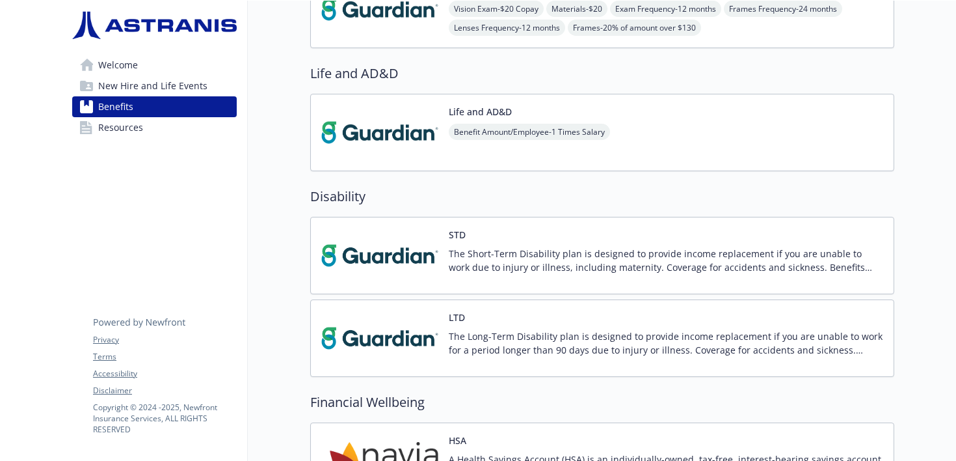 Image resolution: width=956 pixels, height=461 pixels. Describe the element at coordinates (634, 27) in the screenshot. I see `span: Frames - 20% of amount over $130` at that location.